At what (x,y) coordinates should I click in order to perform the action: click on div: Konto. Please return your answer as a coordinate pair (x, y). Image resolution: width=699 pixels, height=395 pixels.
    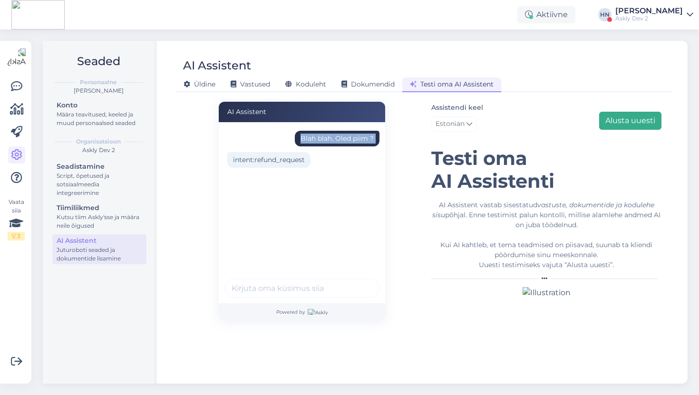
    Looking at the image, I should click on (99, 105).